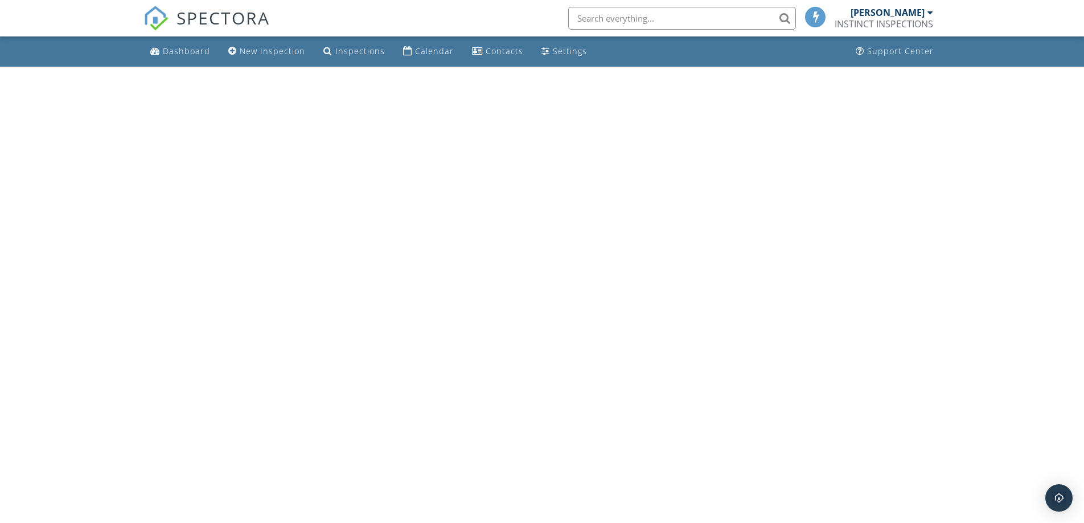 The height and width of the screenshot is (523, 1084). What do you see at coordinates (505, 51) in the screenshot?
I see `div: Contacts` at bounding box center [505, 51].